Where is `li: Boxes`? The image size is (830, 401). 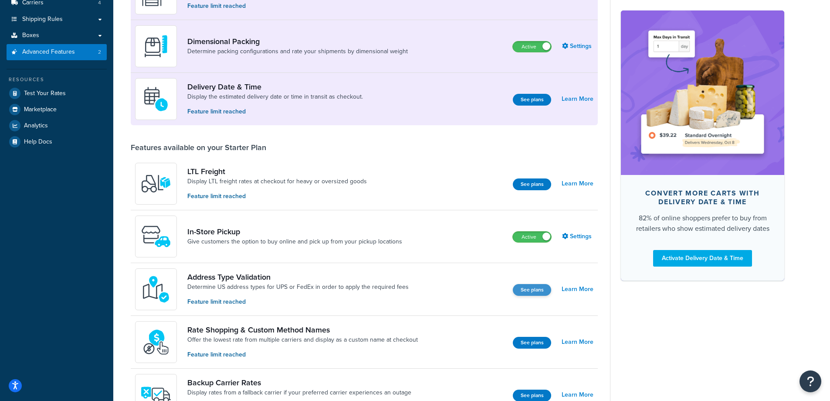
li: Boxes is located at coordinates (57, 35).